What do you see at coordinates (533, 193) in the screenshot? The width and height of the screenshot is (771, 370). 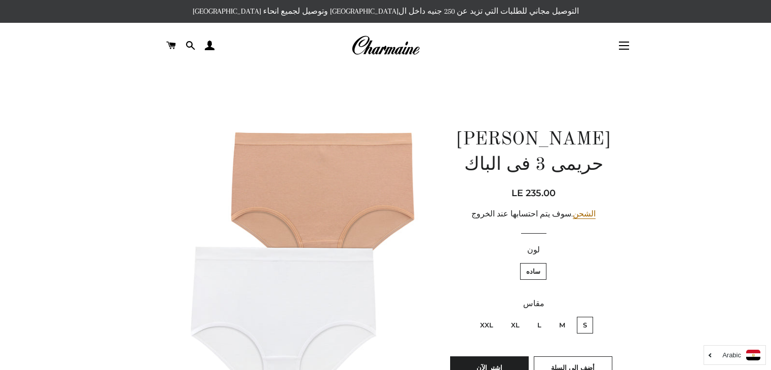 I see `span: LE 235.00` at bounding box center [533, 193].